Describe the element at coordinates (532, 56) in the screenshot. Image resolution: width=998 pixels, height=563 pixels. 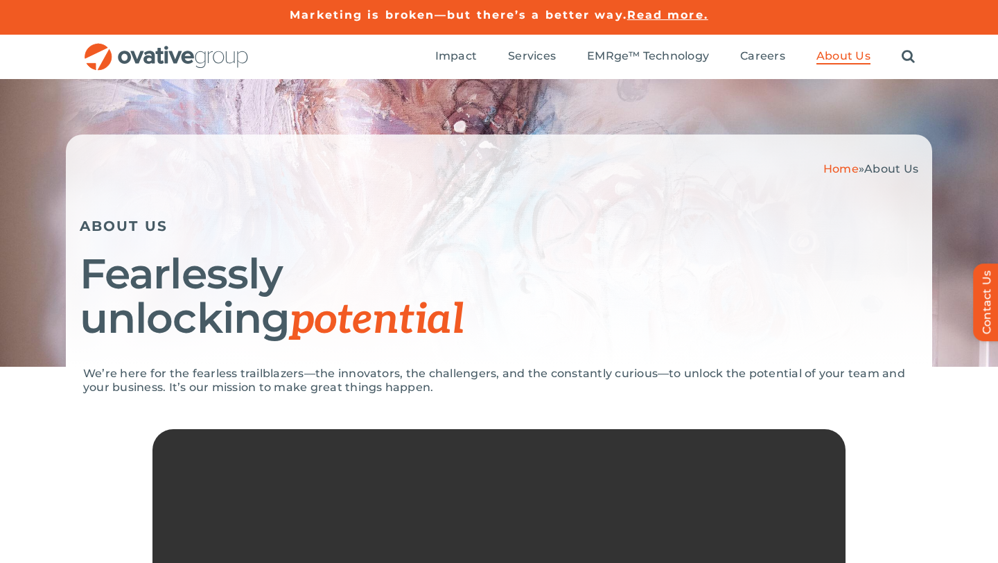
I see `span: Services` at that location.